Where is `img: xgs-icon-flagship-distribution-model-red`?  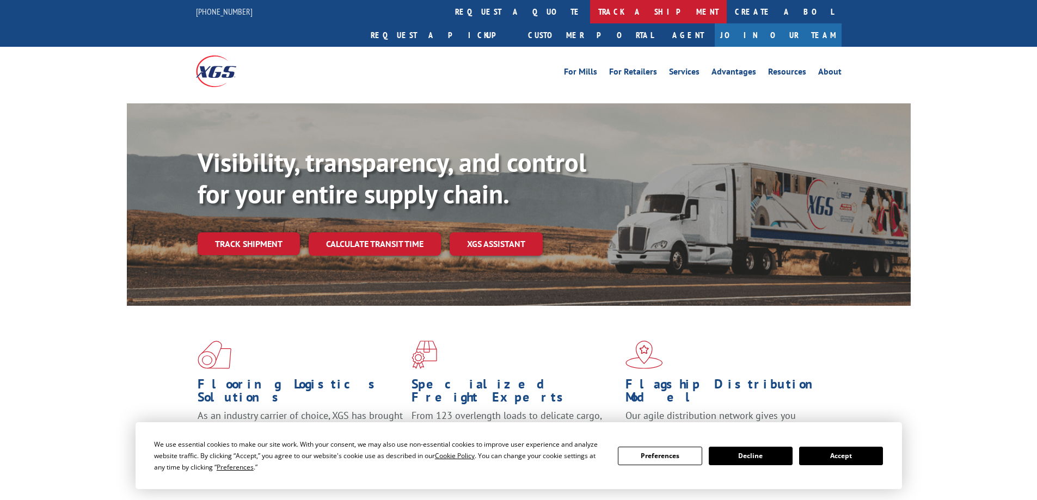 img: xgs-icon-flagship-distribution-model-red is located at coordinates (644, 355).